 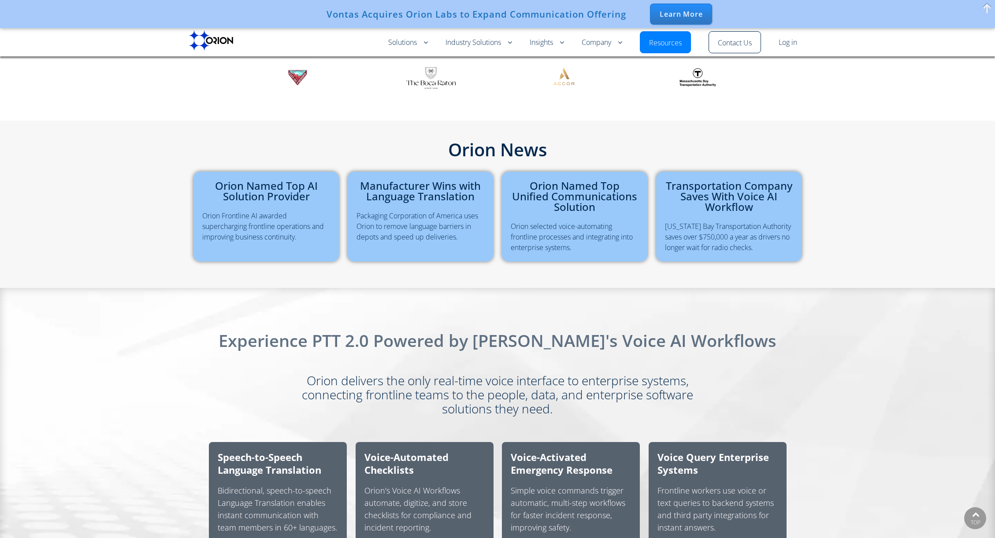 I want to click on a: Contact Us, so click(x=734, y=43).